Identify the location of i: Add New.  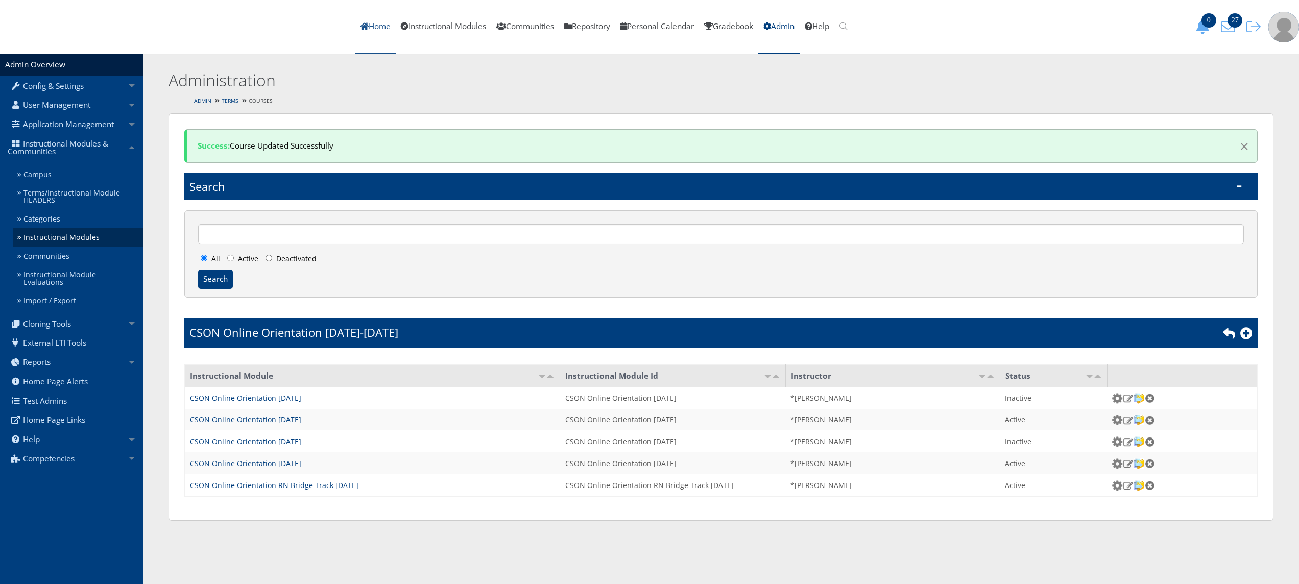
(1246, 333).